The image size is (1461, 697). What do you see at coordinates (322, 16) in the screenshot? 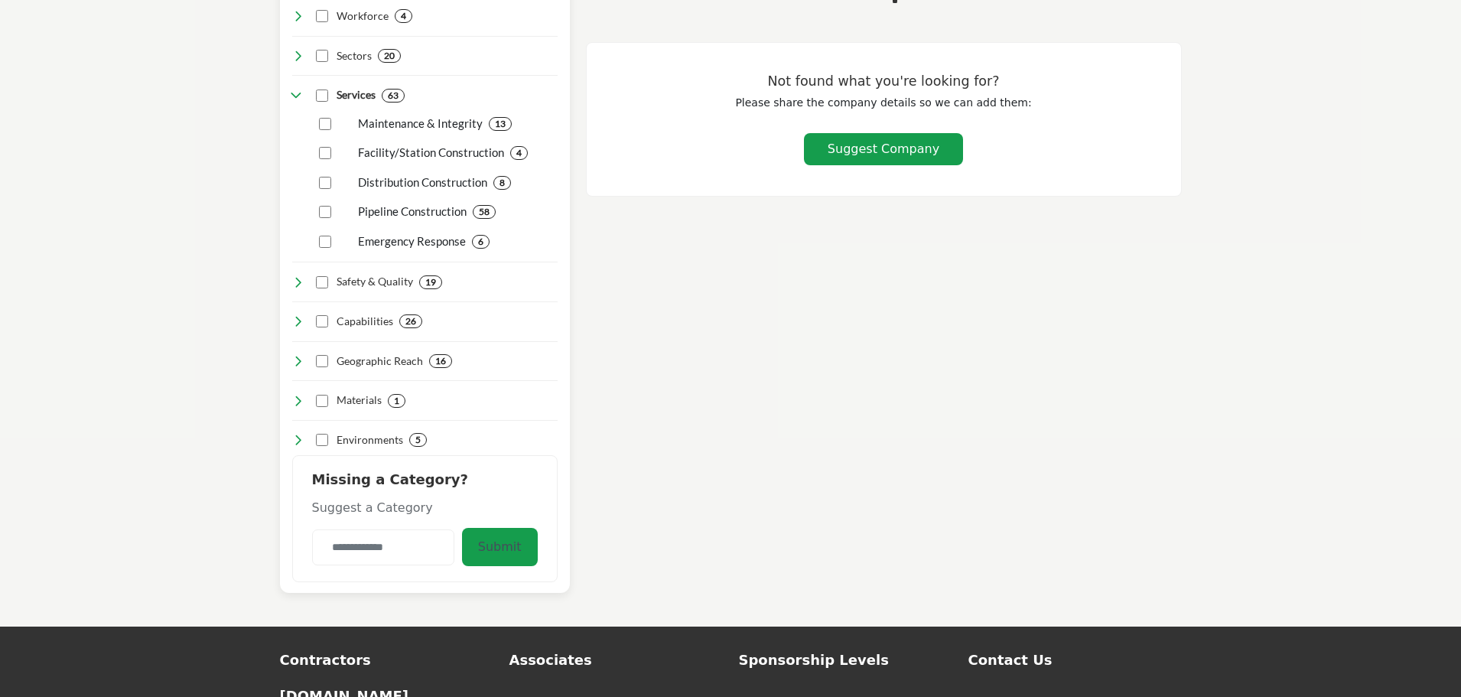
I see `input: Select Workforce checkbox` at bounding box center [322, 16].